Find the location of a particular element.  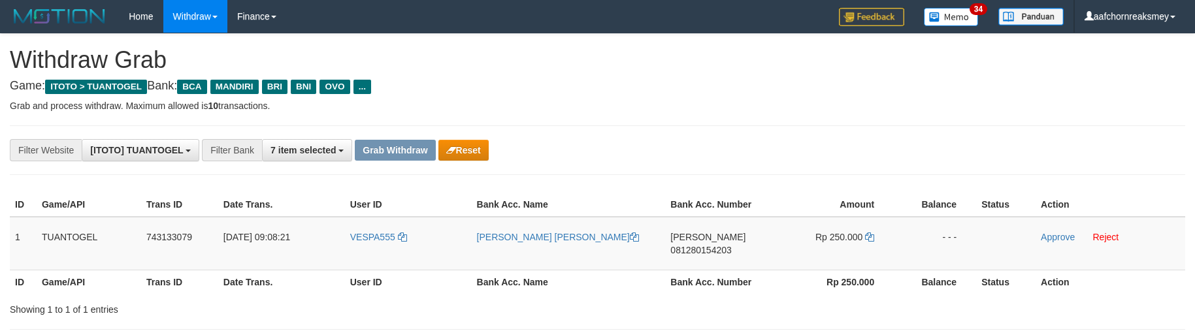

button: Grab Withdraw is located at coordinates (394, 150).